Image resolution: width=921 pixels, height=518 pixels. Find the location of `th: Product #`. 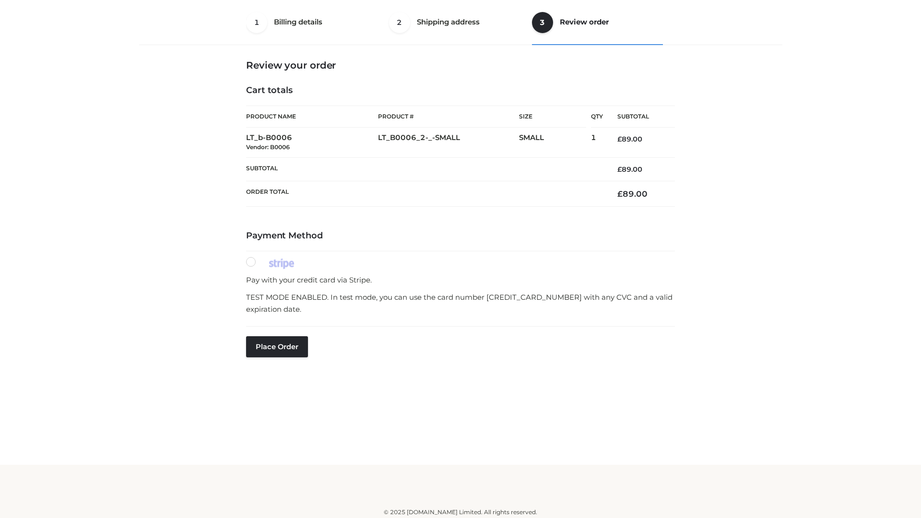

th: Product # is located at coordinates (448, 117).